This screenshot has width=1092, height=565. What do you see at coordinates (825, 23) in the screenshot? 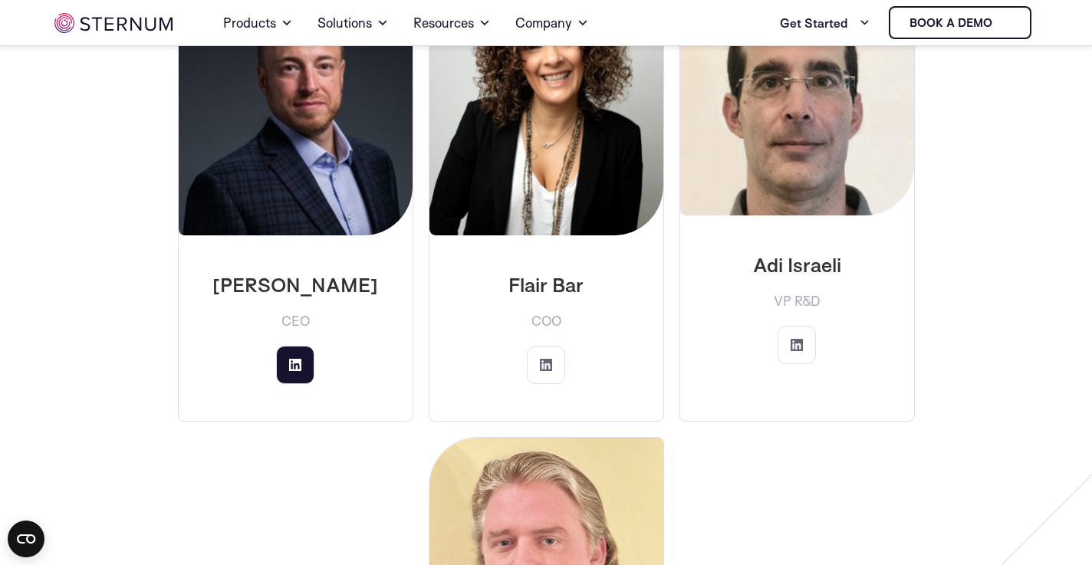
I see `a: Get Started` at bounding box center [825, 23].